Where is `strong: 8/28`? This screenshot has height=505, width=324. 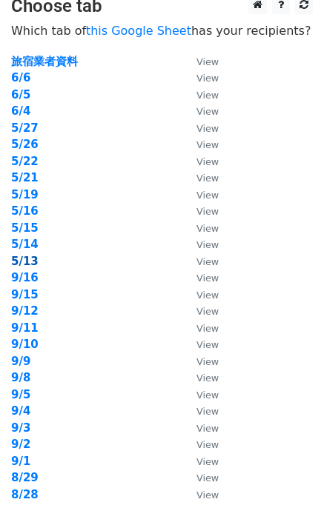 strong: 8/28 is located at coordinates (24, 495).